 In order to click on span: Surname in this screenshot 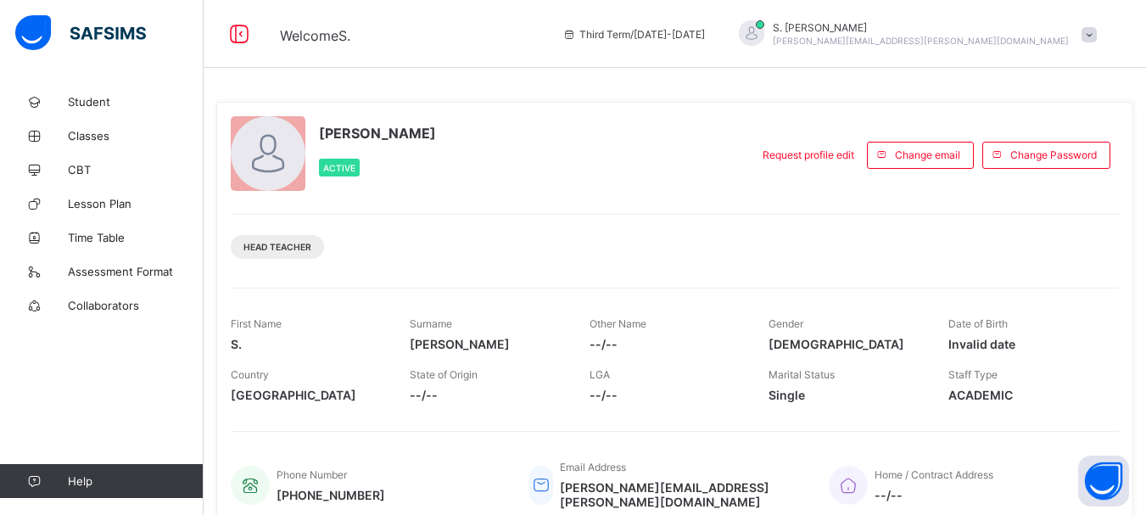, I will do `click(431, 323)`.